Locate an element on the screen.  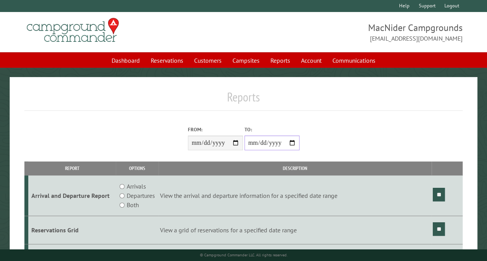
a: Customers is located at coordinates (207, 60).